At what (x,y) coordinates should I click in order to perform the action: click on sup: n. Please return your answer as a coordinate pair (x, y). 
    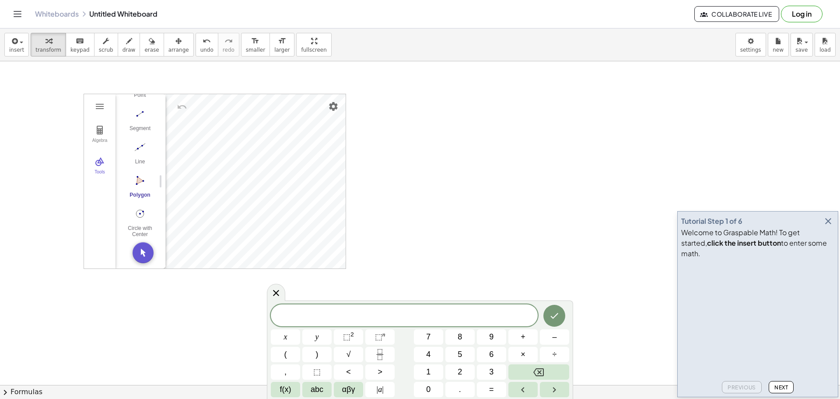
    Looking at the image, I should click on (384, 334).